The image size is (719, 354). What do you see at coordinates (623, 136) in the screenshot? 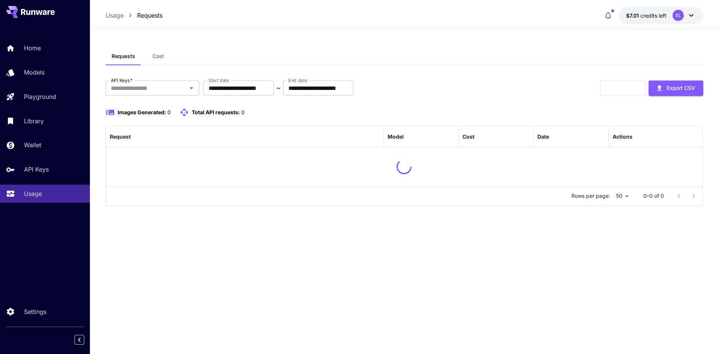
I see `div: Actions` at bounding box center [623, 136].